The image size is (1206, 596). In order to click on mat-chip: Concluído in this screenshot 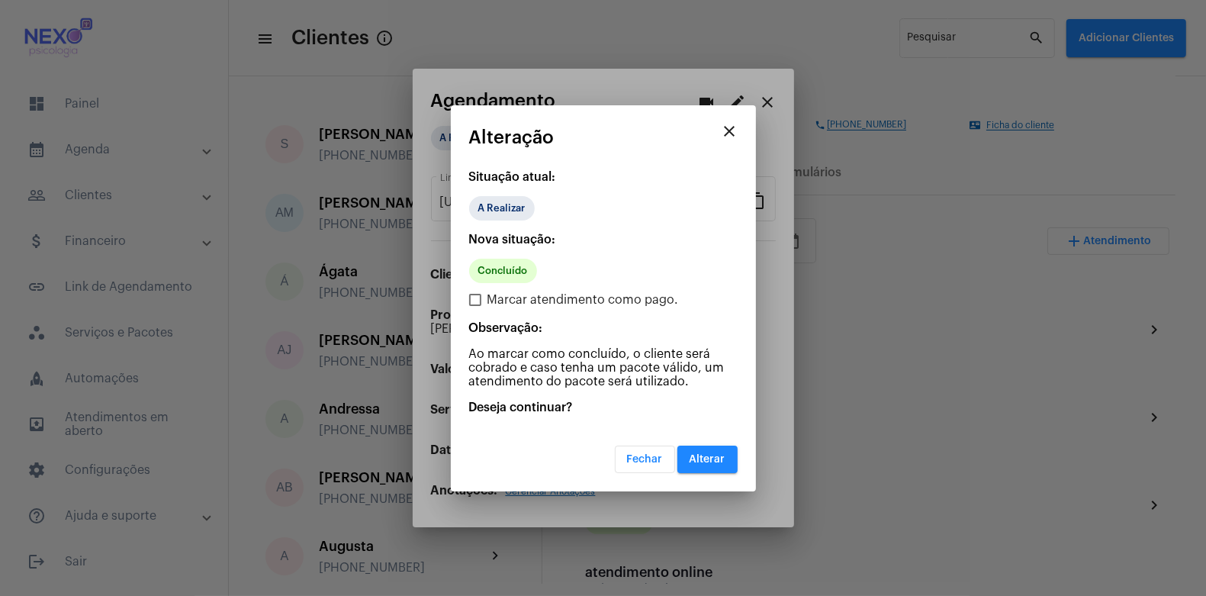, I will do `click(503, 271)`.